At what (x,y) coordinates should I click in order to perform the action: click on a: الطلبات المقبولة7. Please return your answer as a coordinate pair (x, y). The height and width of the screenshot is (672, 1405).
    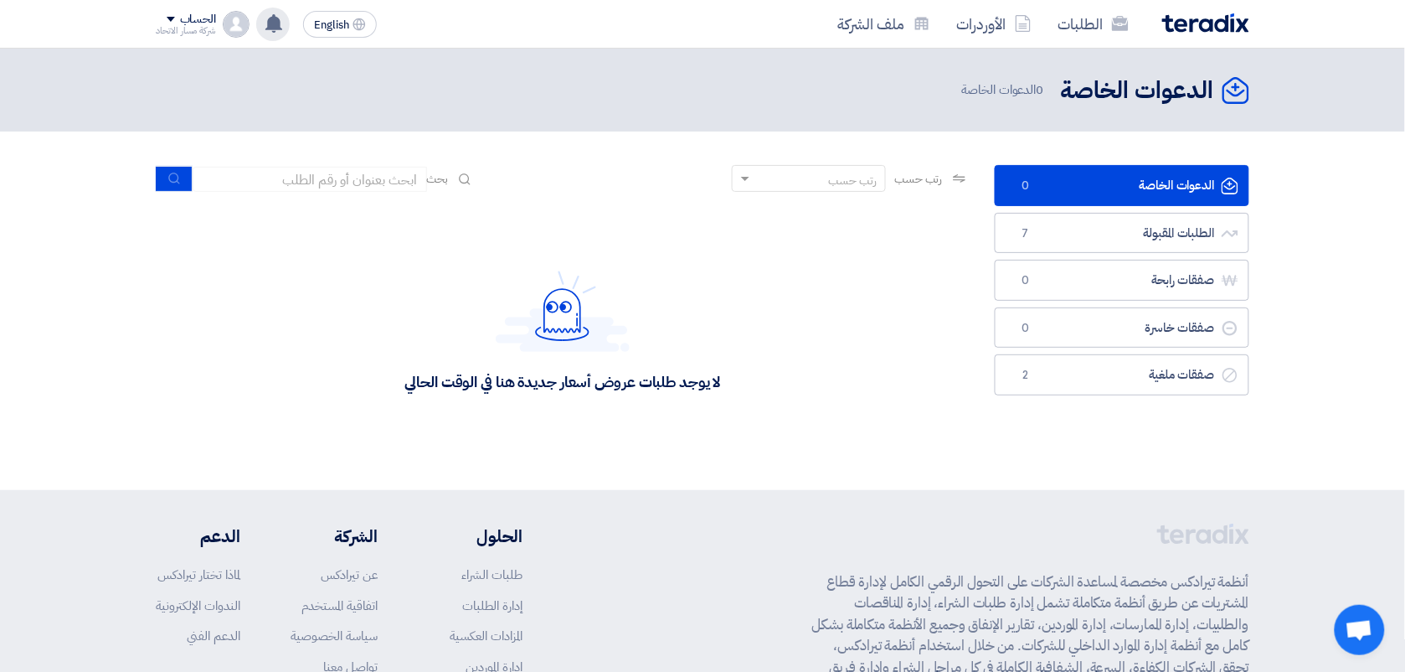
    Looking at the image, I should click on (1122, 233).